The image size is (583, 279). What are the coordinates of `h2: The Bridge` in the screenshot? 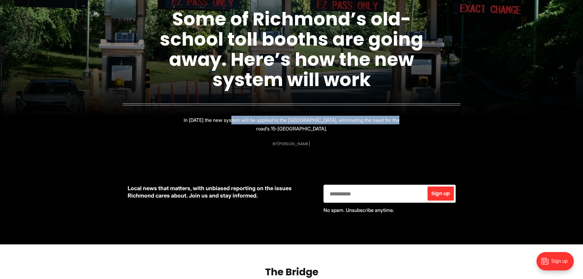 It's located at (291, 272).